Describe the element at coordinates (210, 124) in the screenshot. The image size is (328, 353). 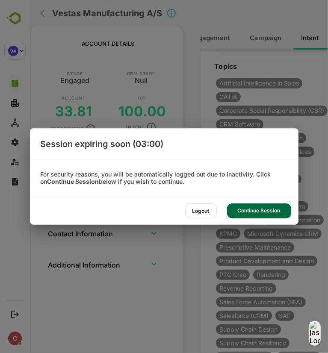
I see `span: CRM Software` at that location.